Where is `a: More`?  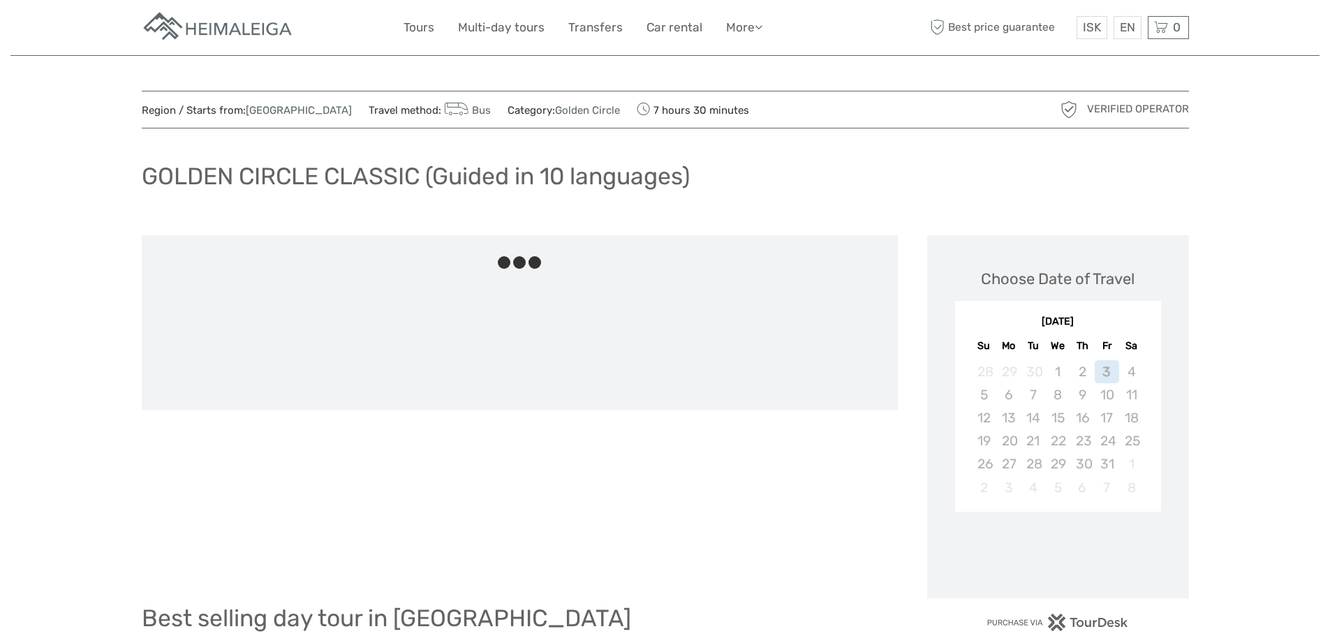
a: More is located at coordinates (744, 27).